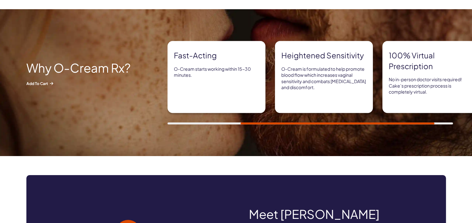 Image resolution: width=472 pixels, height=223 pixels. Describe the element at coordinates (84, 84) in the screenshot. I see `span: Add to Cart` at that location.